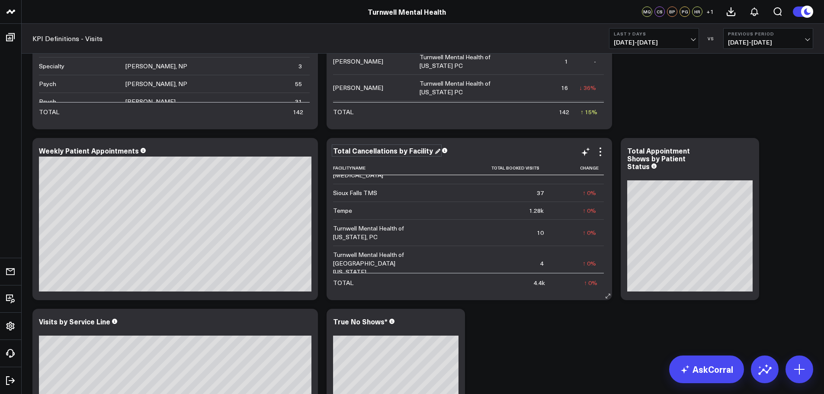  I want to click on th: Facilityname, so click(376, 168).